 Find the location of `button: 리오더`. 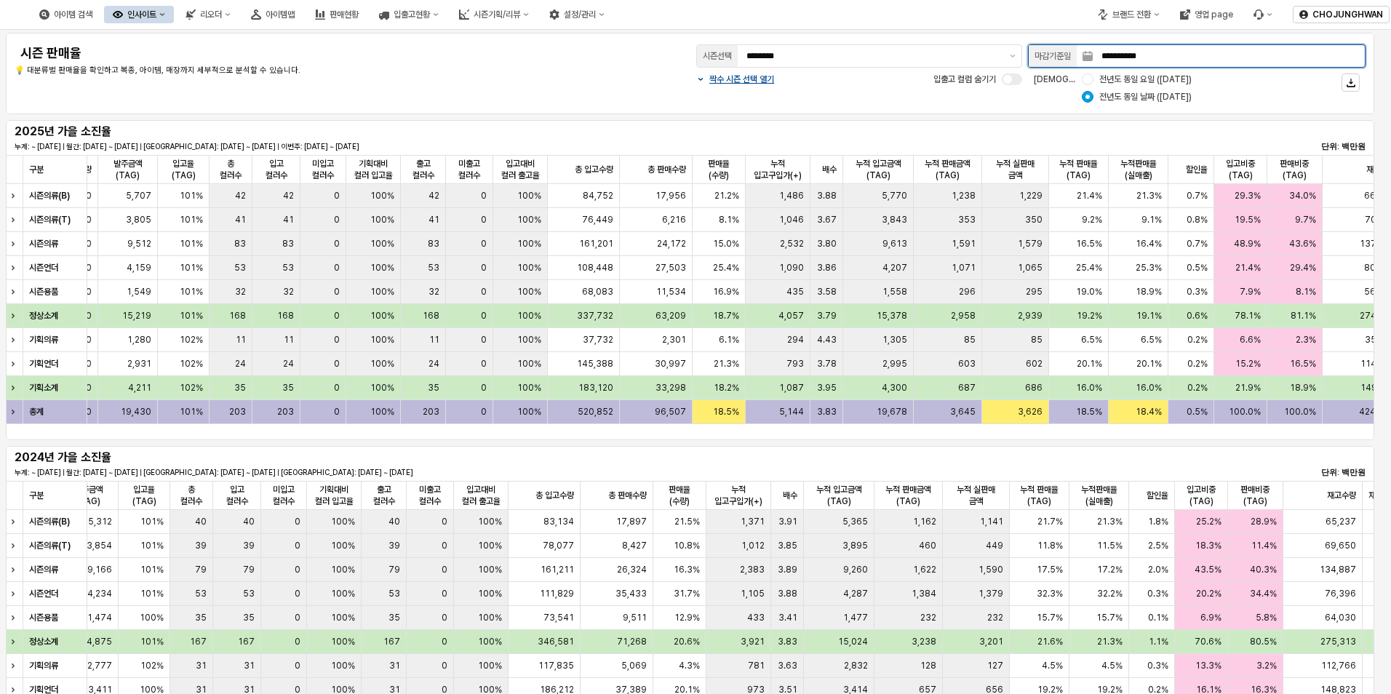

button: 리오더 is located at coordinates (208, 15).